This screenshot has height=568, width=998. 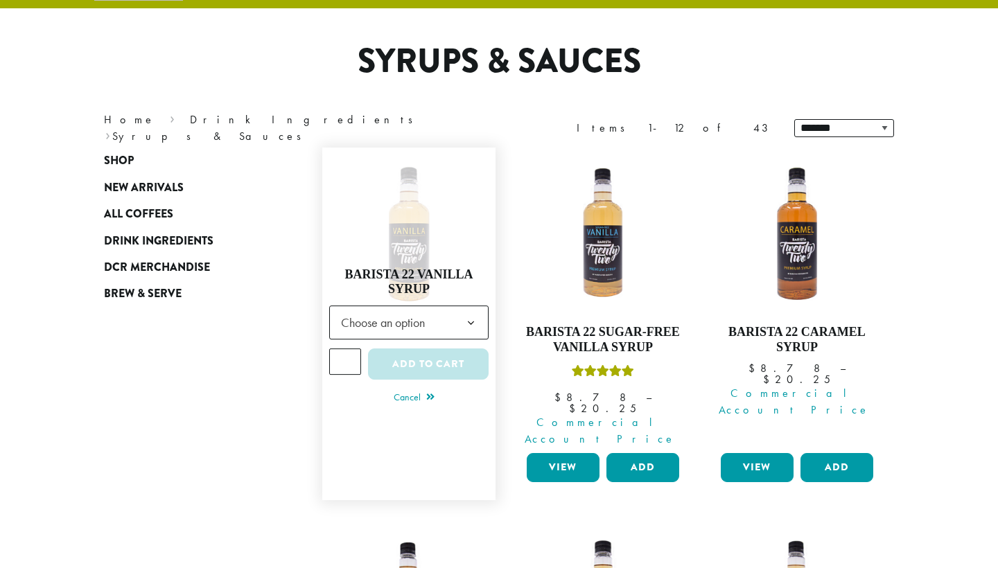 What do you see at coordinates (797, 234) in the screenshot?
I see `img: CARAMEL-1-300x300.png` at bounding box center [797, 234].